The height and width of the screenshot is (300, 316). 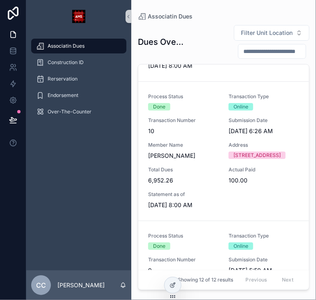 I want to click on span: Construction ID, so click(x=66, y=62).